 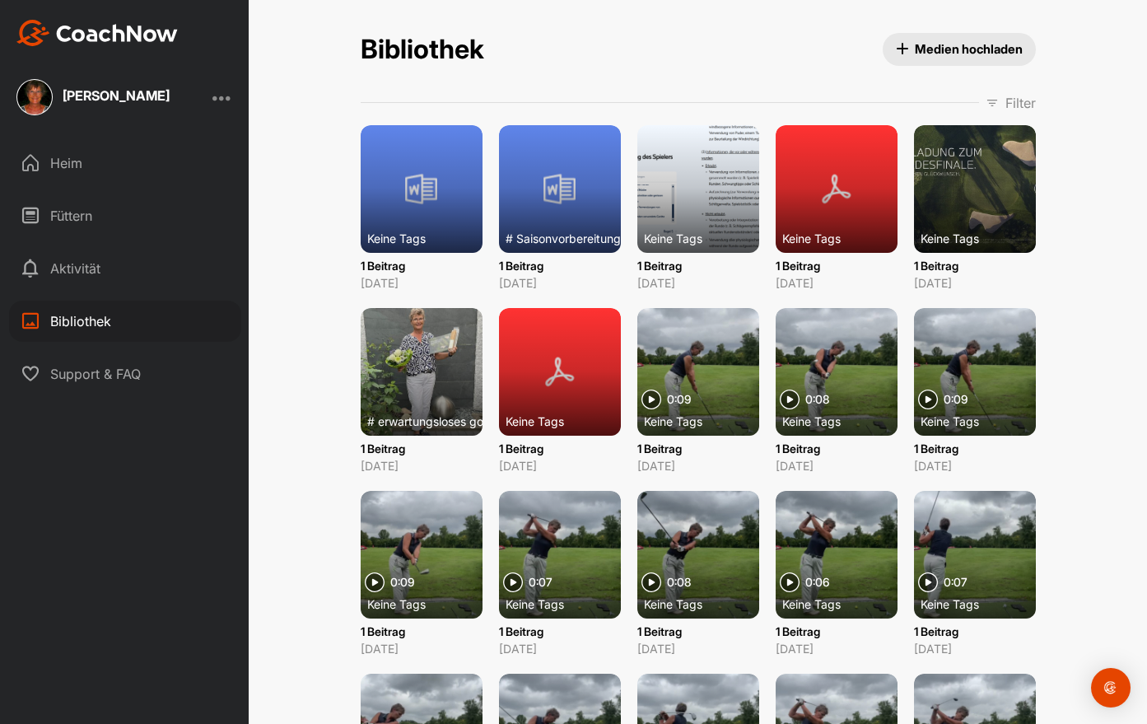 What do you see at coordinates (422, 49) in the screenshot?
I see `h2: Bibliothek` at bounding box center [422, 49].